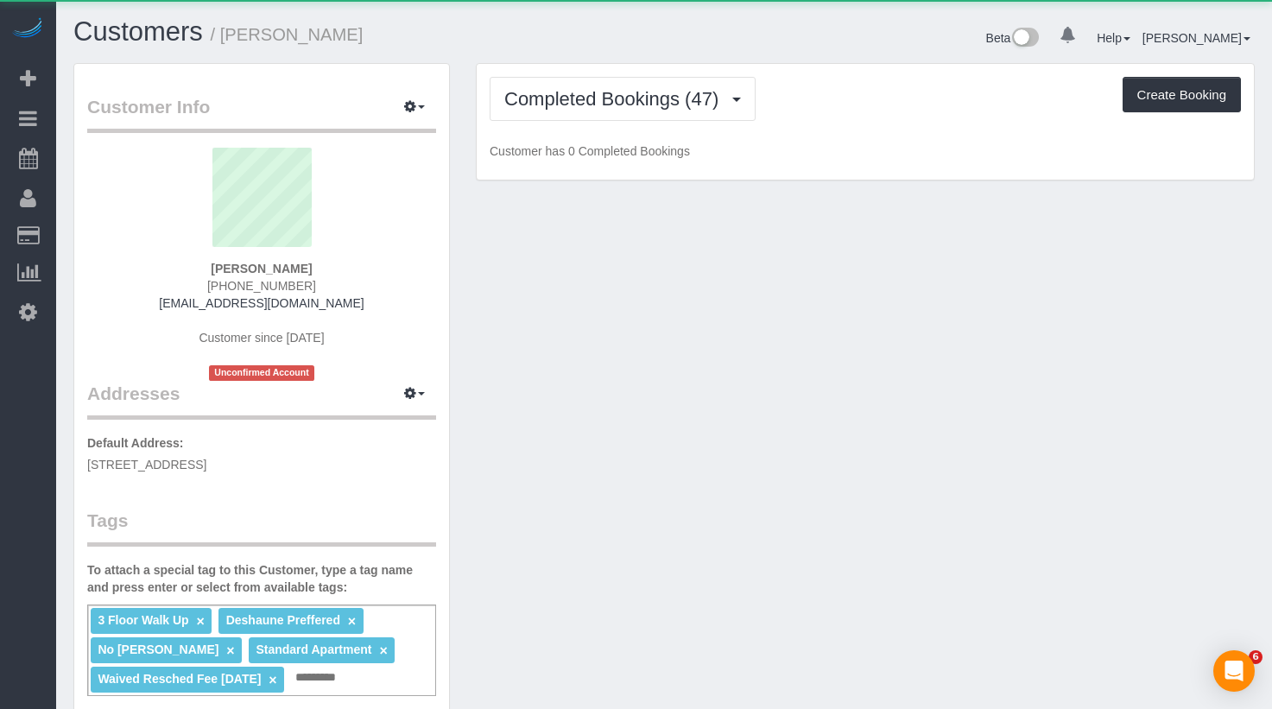  Describe the element at coordinates (1113, 38) in the screenshot. I see `a: Help` at that location.